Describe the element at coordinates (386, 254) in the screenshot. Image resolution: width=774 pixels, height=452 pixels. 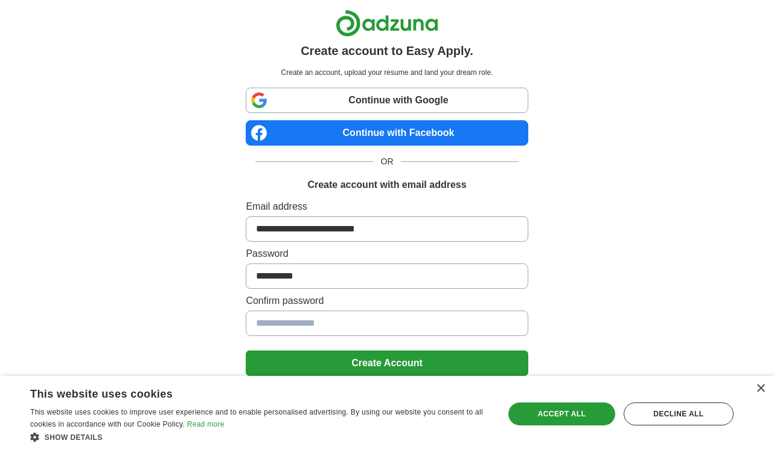
I see `label: Password` at that location.